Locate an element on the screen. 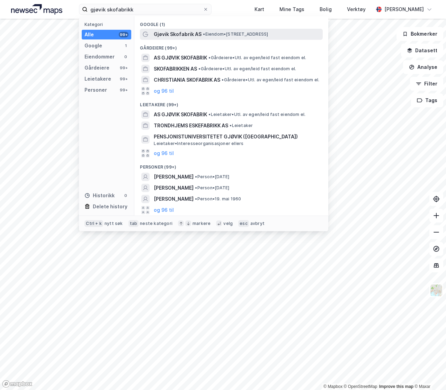  div: Historikk is located at coordinates (99, 195).